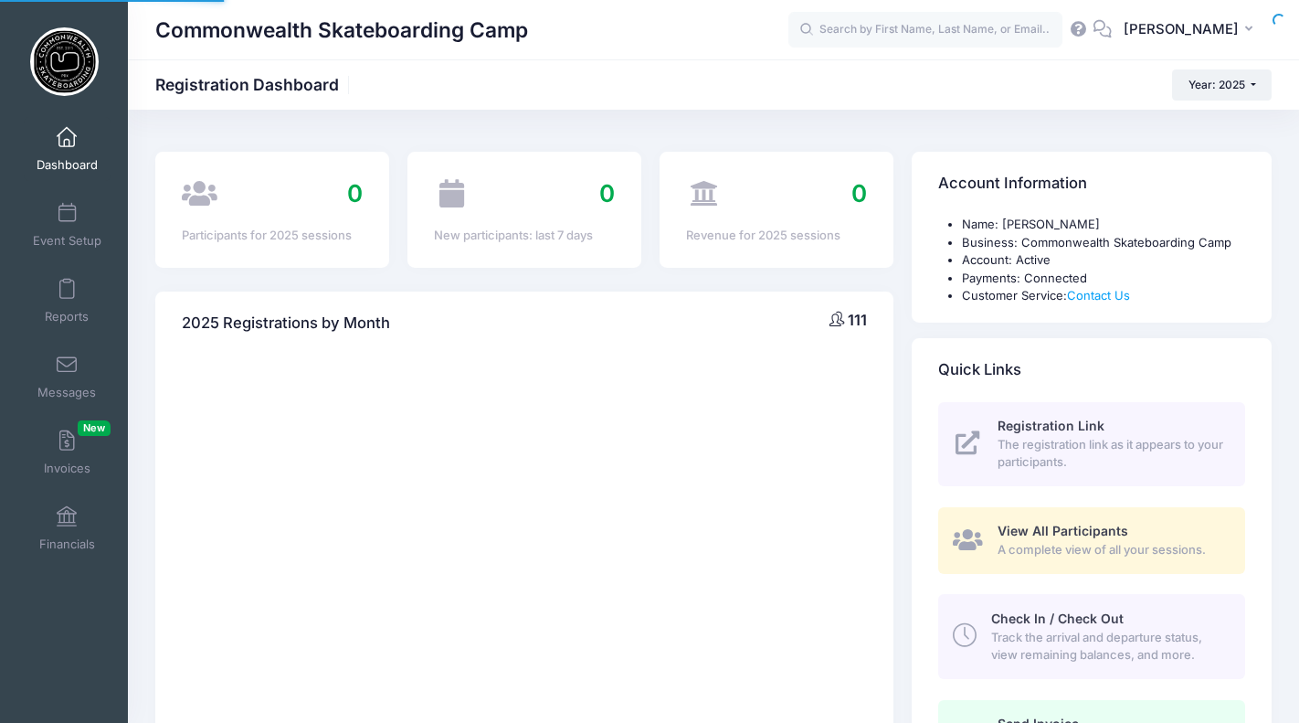  Describe the element at coordinates (67, 376) in the screenshot. I see `a: Messages` at that location.